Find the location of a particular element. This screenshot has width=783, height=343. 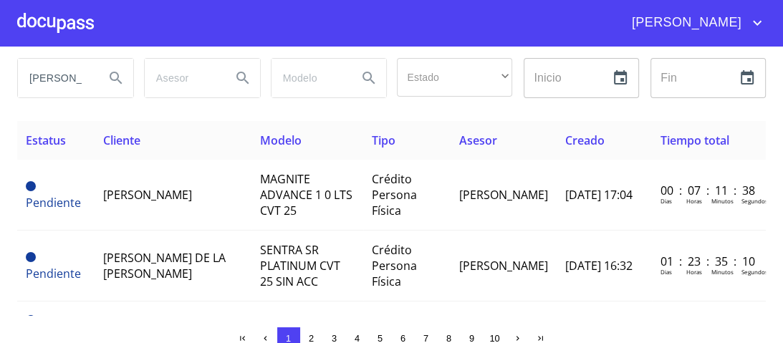

button: account of current user is located at coordinates (694, 23).